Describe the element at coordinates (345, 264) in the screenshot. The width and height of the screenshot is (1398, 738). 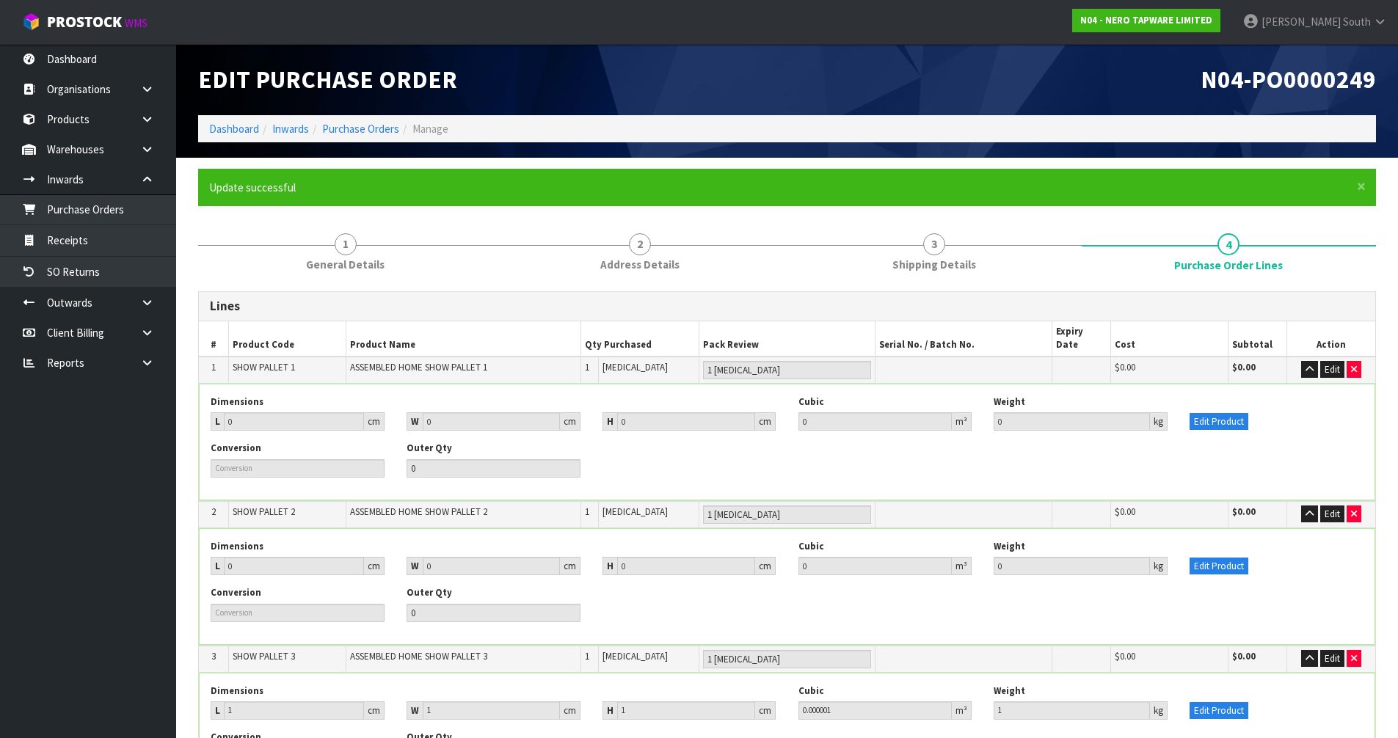
I see `span: General Details` at that location.